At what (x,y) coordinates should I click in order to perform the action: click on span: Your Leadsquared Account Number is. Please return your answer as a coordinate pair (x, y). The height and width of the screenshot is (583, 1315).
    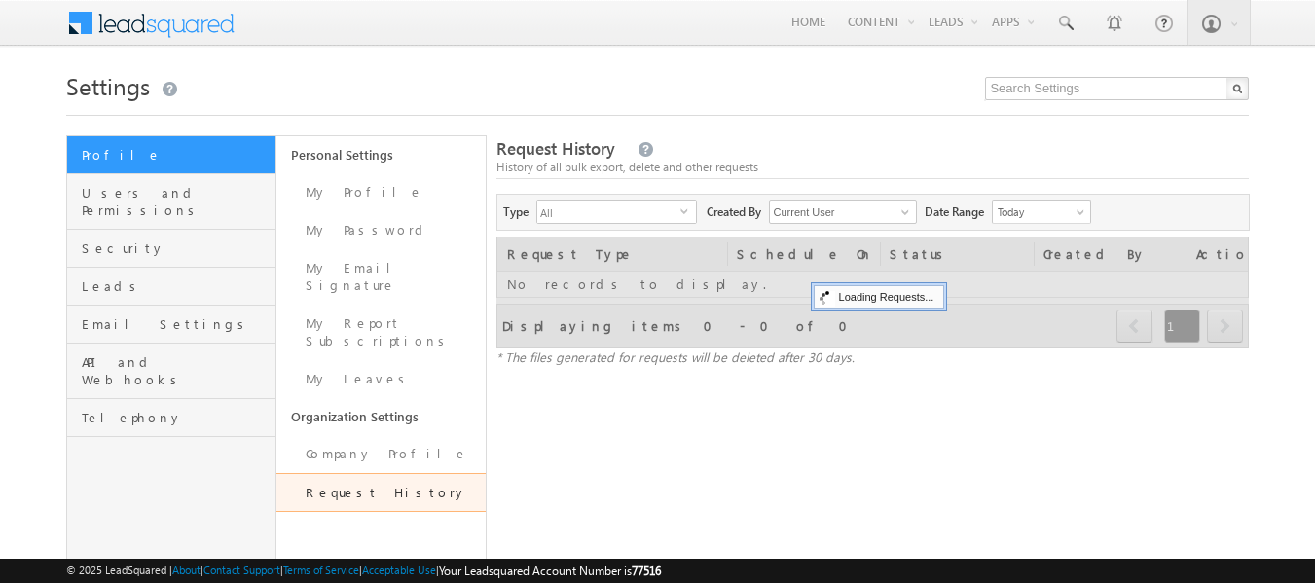
    Looking at the image, I should click on (550, 570).